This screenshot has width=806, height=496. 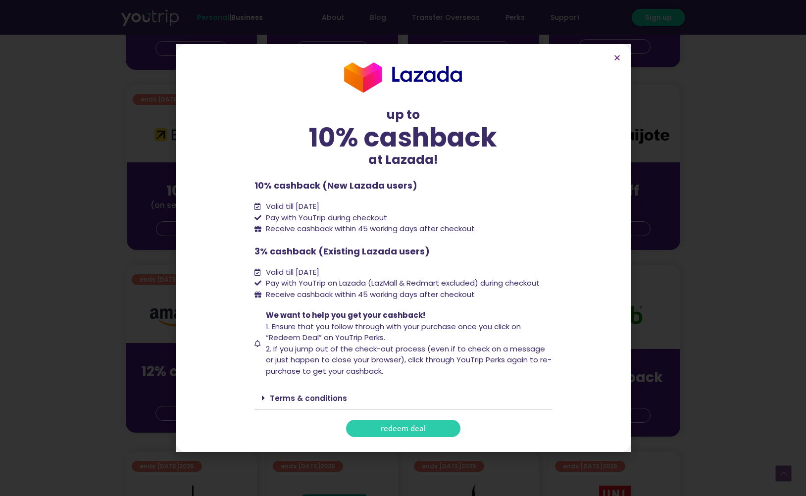 What do you see at coordinates (408, 360) in the screenshot?
I see `span: 2. If you jump out of the check-out process (even if to check on a message or just happen to clos...` at bounding box center [408, 360].